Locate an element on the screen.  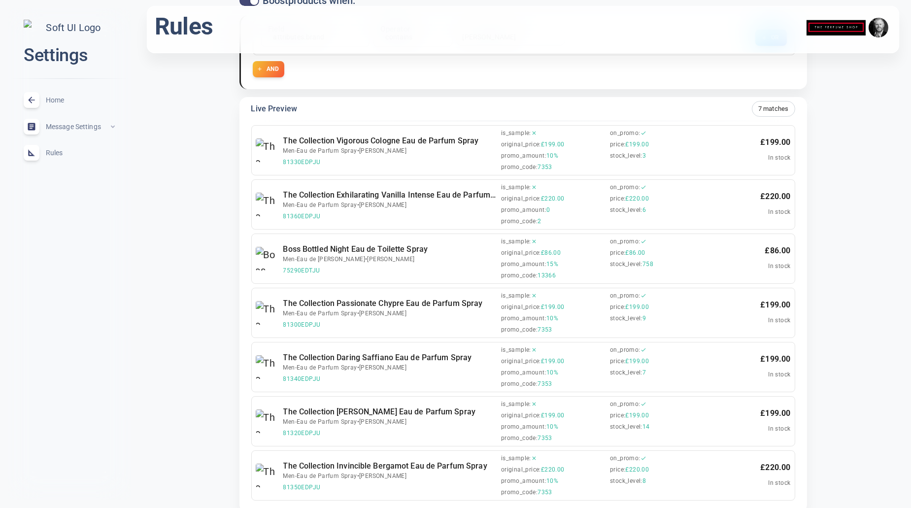
span: 7 is located at coordinates (644, 372).